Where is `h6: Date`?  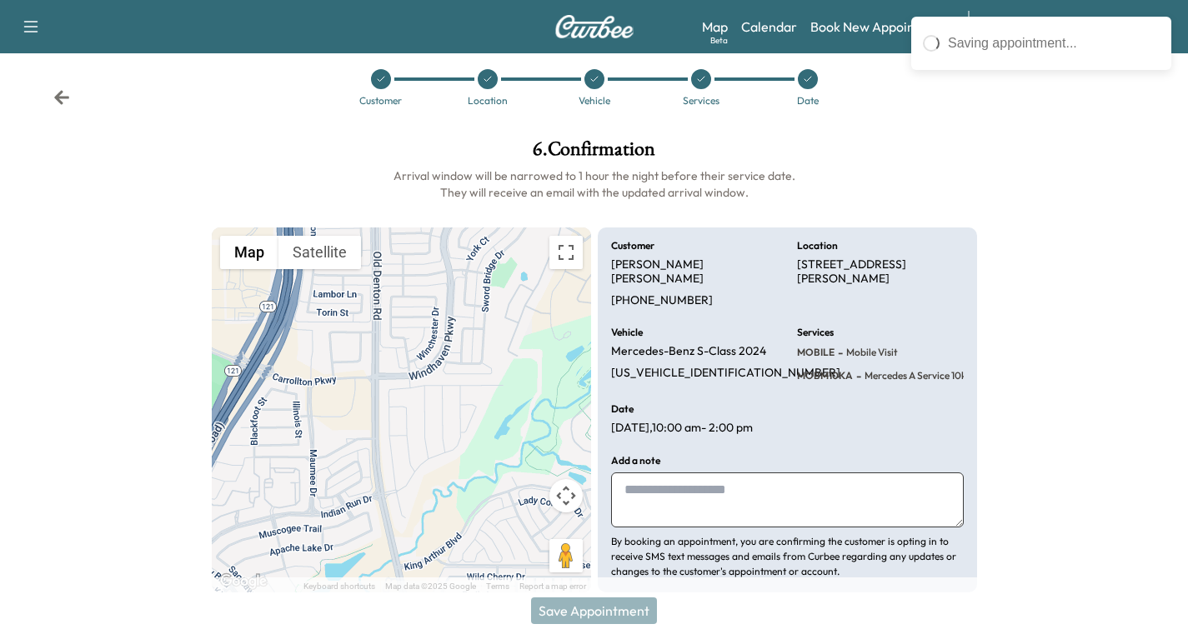 h6: Date is located at coordinates (622, 409).